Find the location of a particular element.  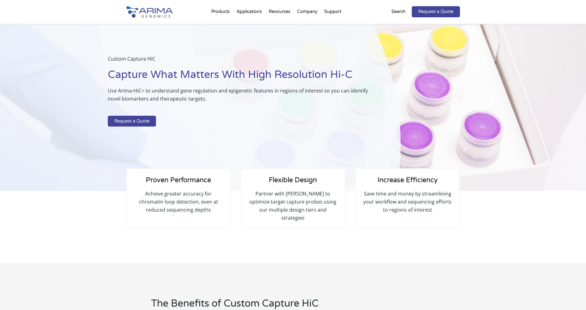

h1: Capture What Matters With High Resolution Hi-C is located at coordinates (239, 77).